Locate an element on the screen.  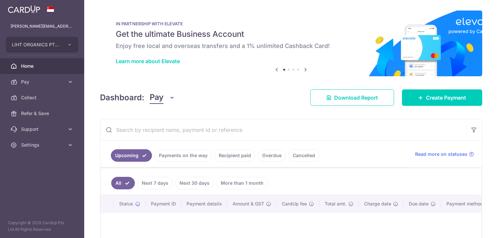
th: Payment ID is located at coordinates (164, 204).